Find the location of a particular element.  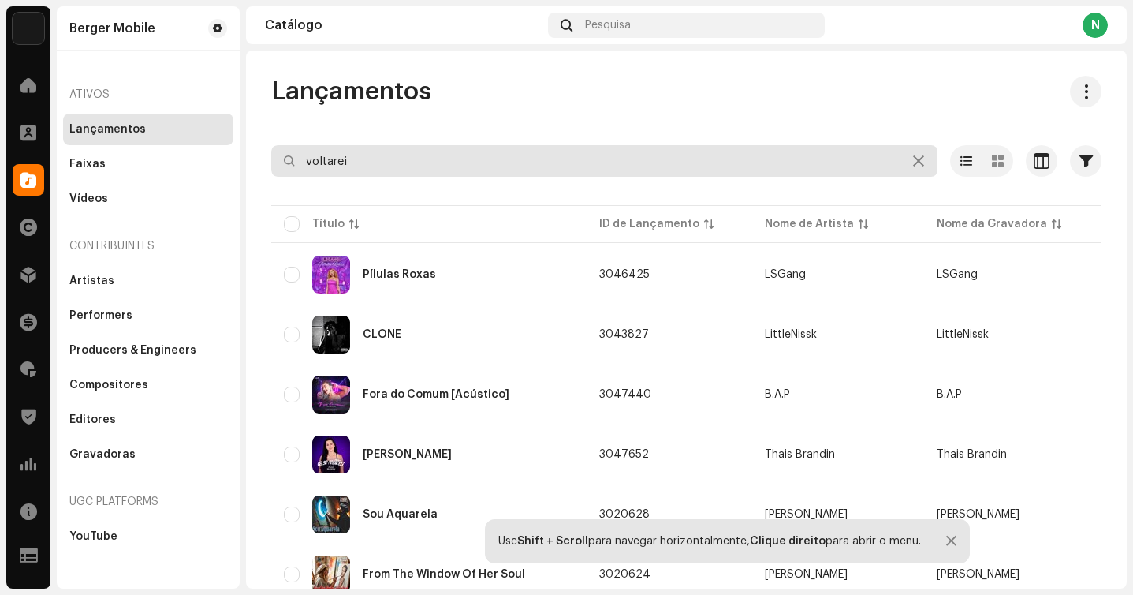

div: Producers & Engineers is located at coordinates (132, 350).